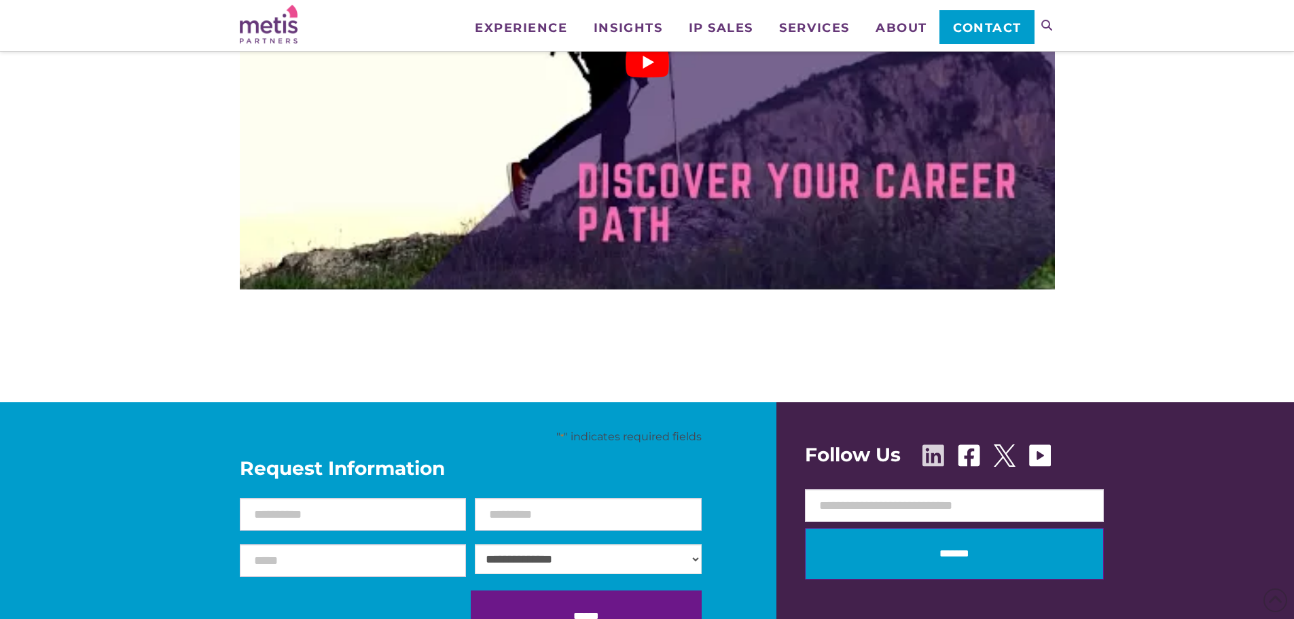  What do you see at coordinates (471, 437) in the screenshot?
I see `p: " " indicates required fields` at bounding box center [471, 437].